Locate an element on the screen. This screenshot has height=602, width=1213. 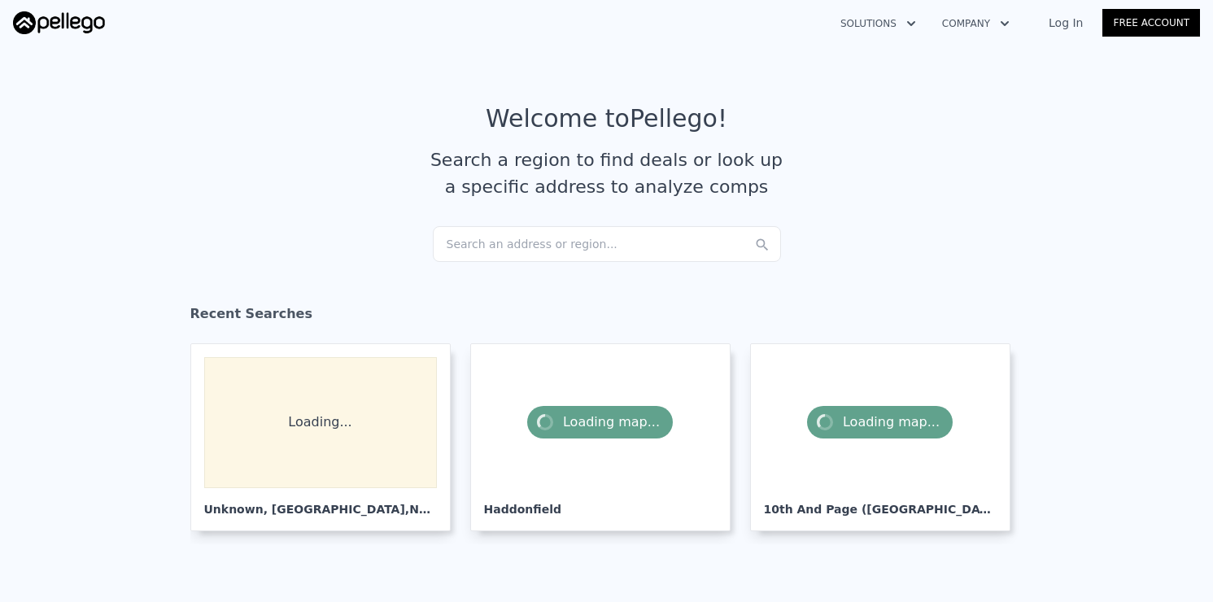
div: Search an address or region... is located at coordinates (607, 244).